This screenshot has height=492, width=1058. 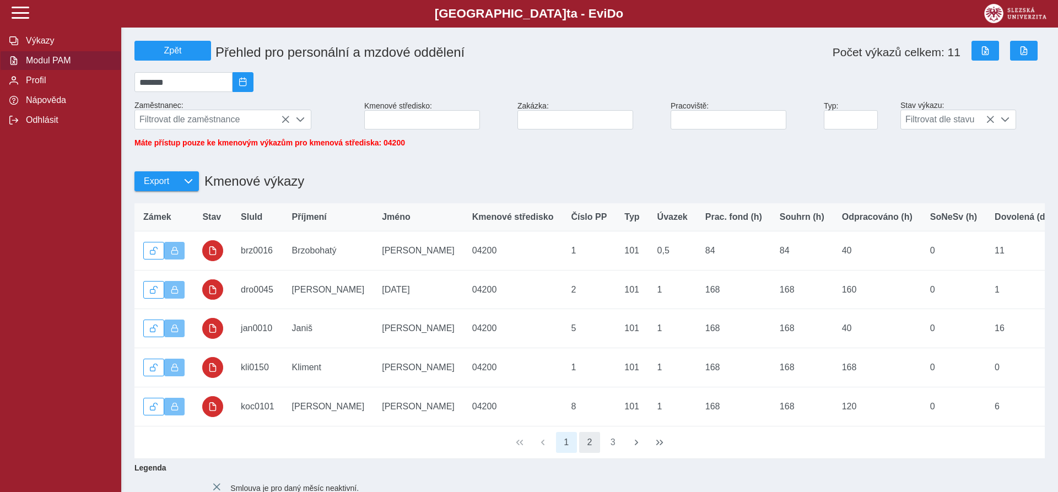 I want to click on span: Zámek, so click(x=157, y=217).